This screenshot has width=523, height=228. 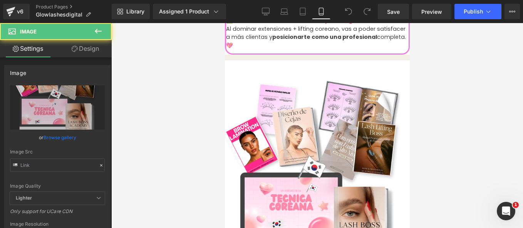 I want to click on div: v6, so click(x=20, y=12).